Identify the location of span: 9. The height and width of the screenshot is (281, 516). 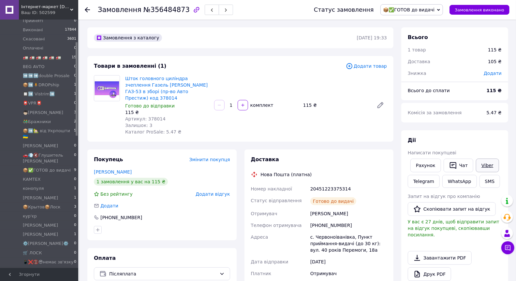
(75, 170).